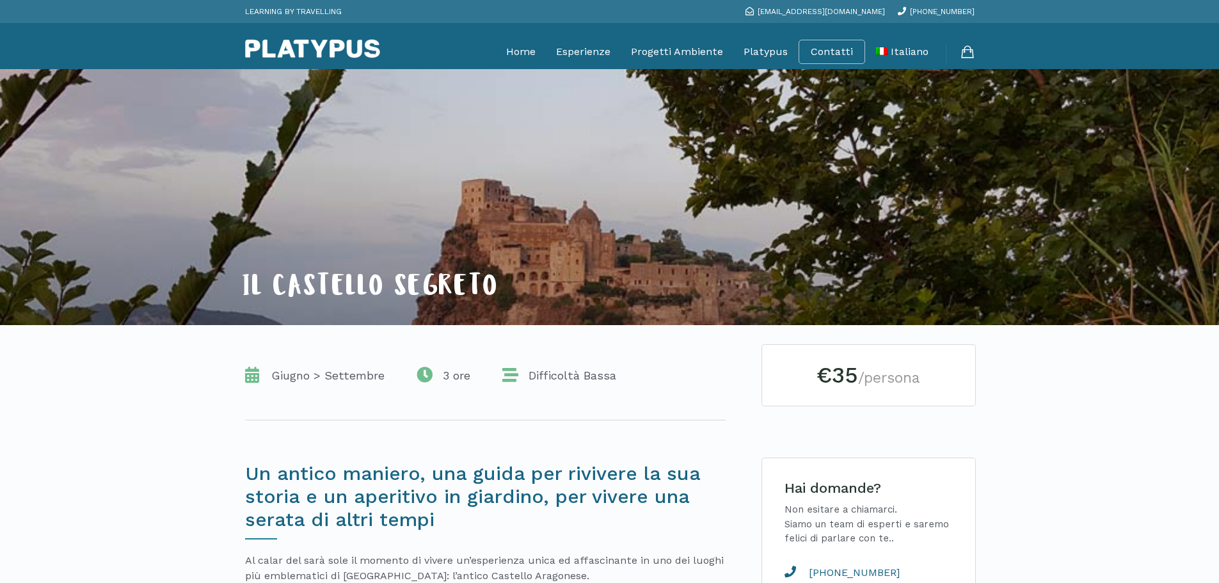  Describe the element at coordinates (293, 12) in the screenshot. I see `p: LEARNING BY TRAVELLING` at that location.